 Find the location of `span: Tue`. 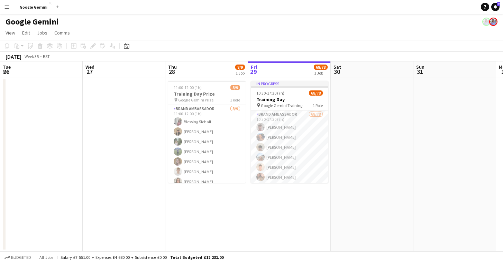

span: Tue is located at coordinates (7, 67).